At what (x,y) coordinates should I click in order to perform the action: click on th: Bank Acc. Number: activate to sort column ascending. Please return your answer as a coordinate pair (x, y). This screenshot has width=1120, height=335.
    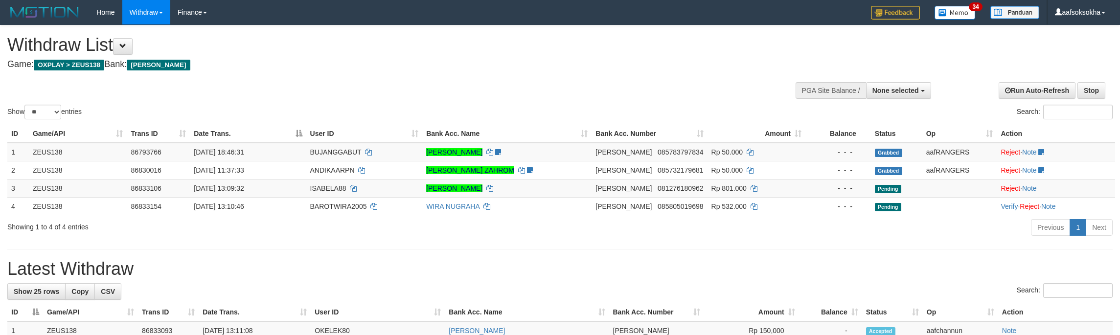
    Looking at the image, I should click on (649, 134).